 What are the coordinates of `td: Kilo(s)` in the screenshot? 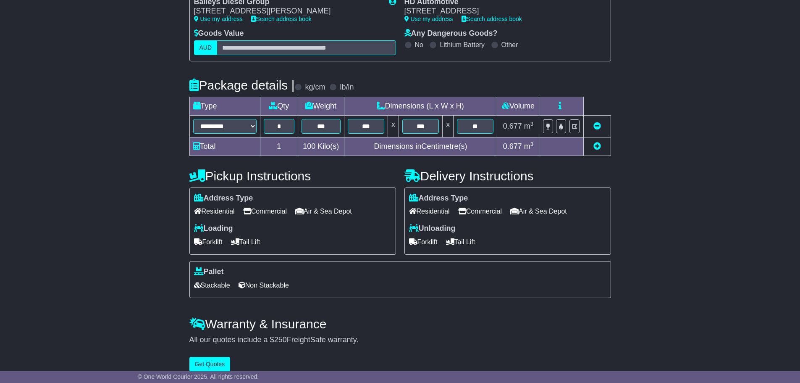 It's located at (321, 146).